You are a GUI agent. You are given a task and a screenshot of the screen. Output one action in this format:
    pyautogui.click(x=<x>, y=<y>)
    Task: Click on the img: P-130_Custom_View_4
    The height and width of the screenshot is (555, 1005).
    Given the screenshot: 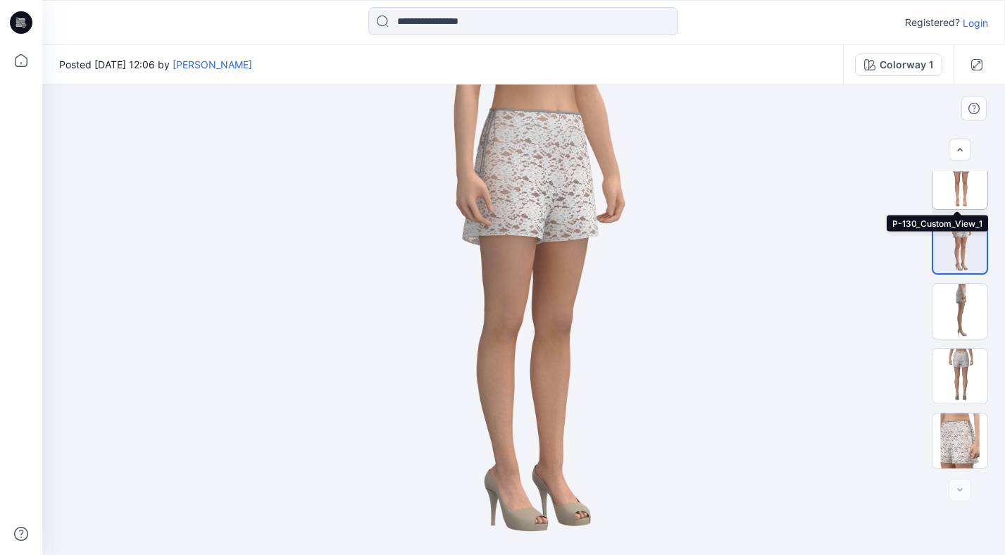 What is the action you would take?
    pyautogui.click(x=960, y=376)
    